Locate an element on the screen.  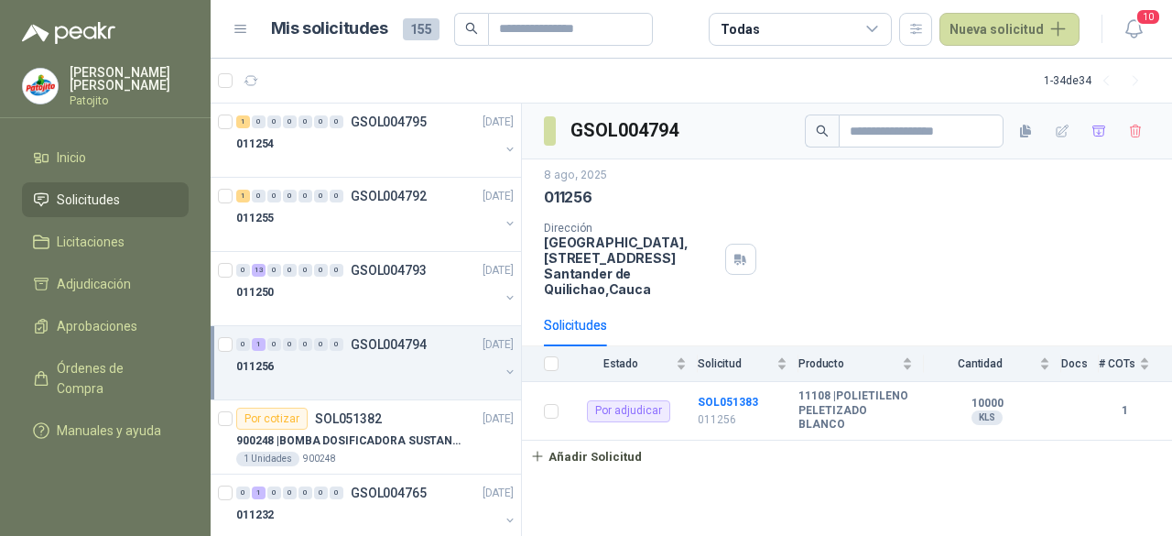
button: Añadir Solicitud is located at coordinates (586, 456).